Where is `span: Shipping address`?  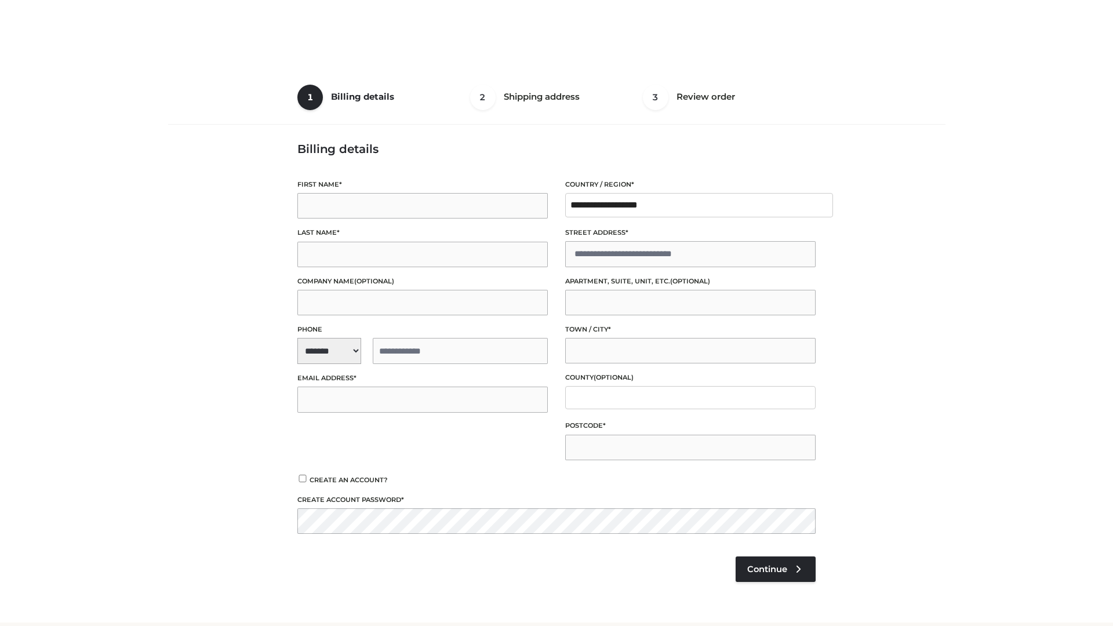 span: Shipping address is located at coordinates (541, 96).